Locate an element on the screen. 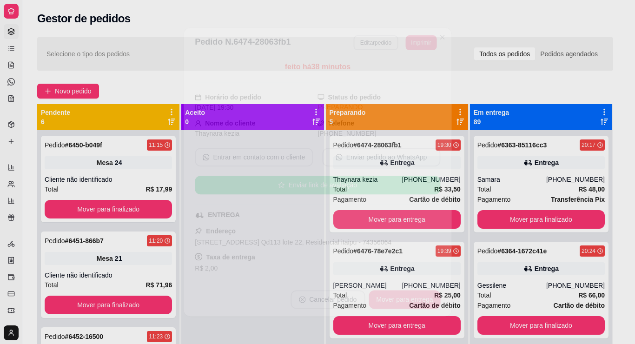 This screenshot has height=344, width=635. span: user is located at coordinates (198, 123).